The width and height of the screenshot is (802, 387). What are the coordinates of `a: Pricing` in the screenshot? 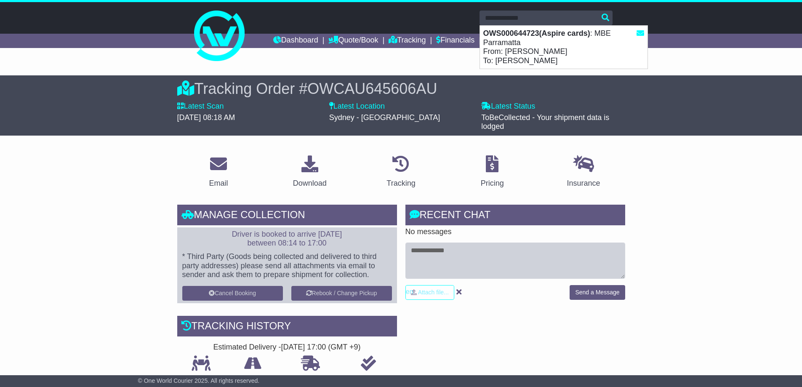 It's located at (492, 172).